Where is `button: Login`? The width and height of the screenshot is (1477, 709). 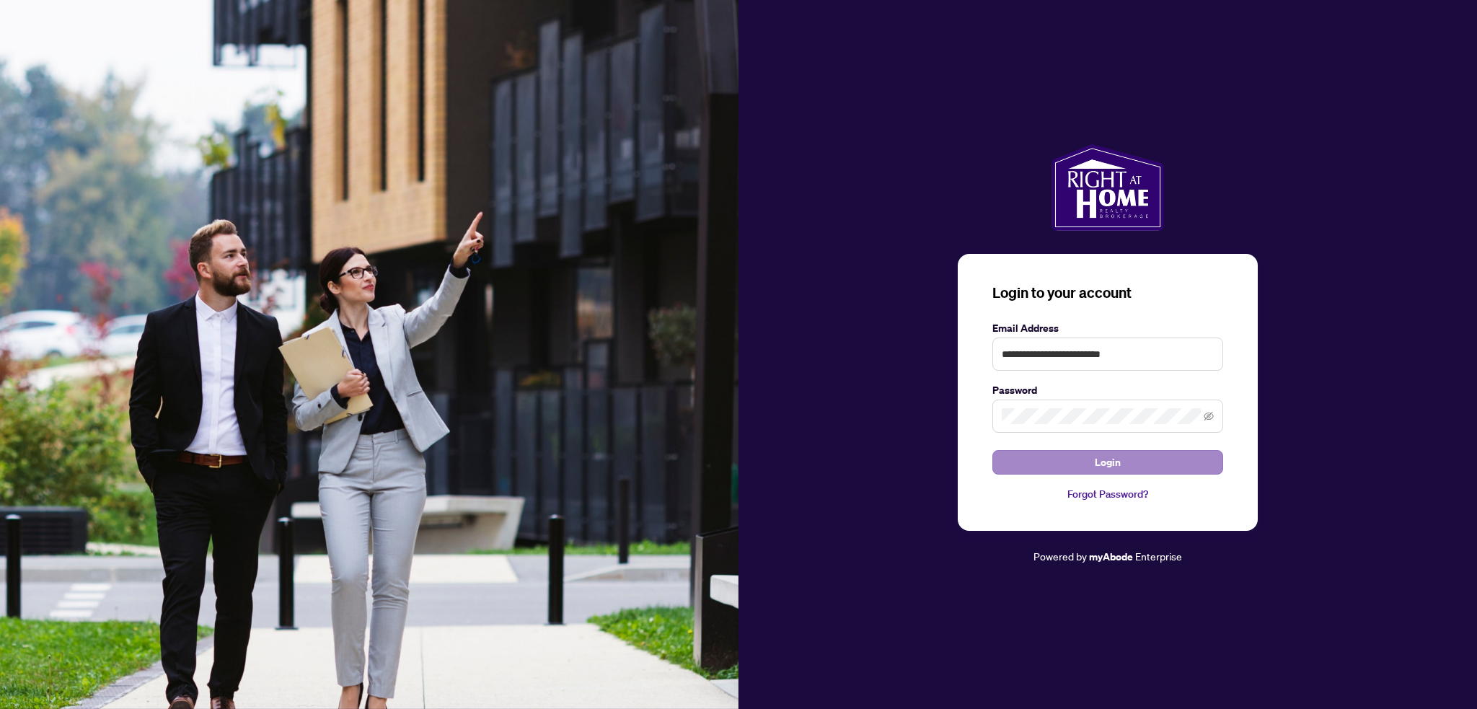
button: Login is located at coordinates (1107, 462).